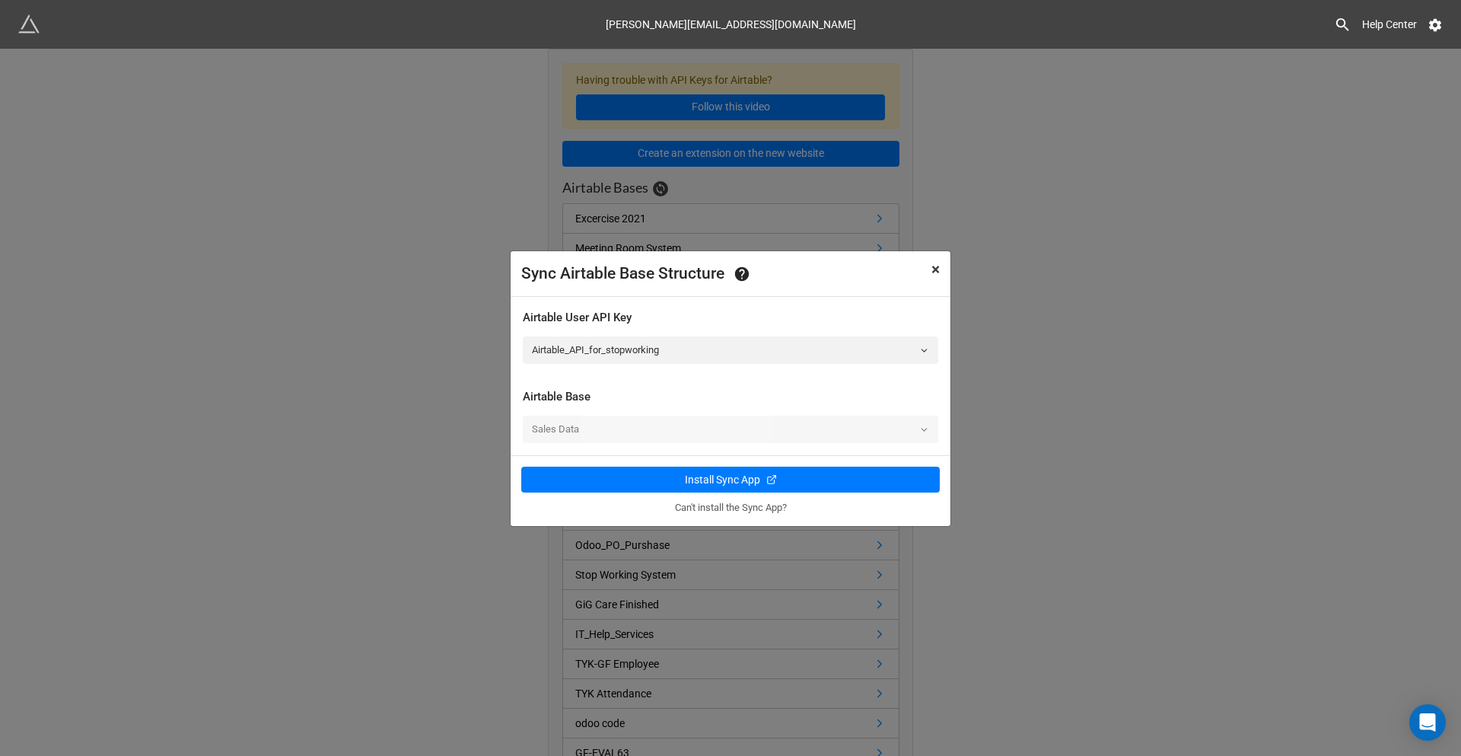 Image resolution: width=1461 pixels, height=756 pixels. I want to click on div: Airtable Base, so click(731, 397).